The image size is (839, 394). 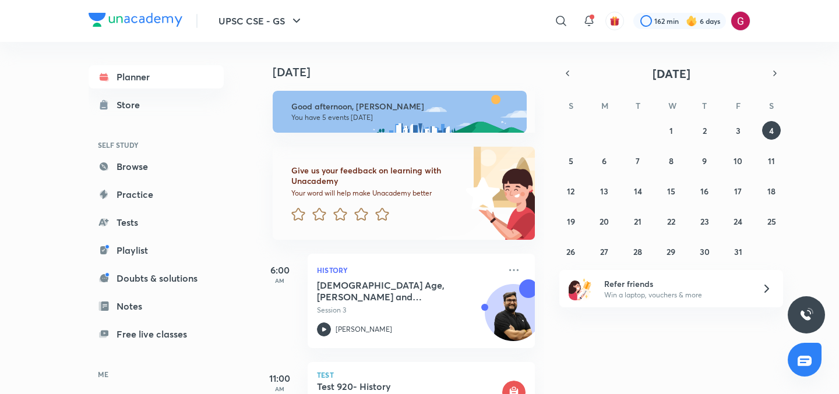 What do you see at coordinates (704, 105) in the screenshot?
I see `abbr: Thursday` at bounding box center [704, 105].